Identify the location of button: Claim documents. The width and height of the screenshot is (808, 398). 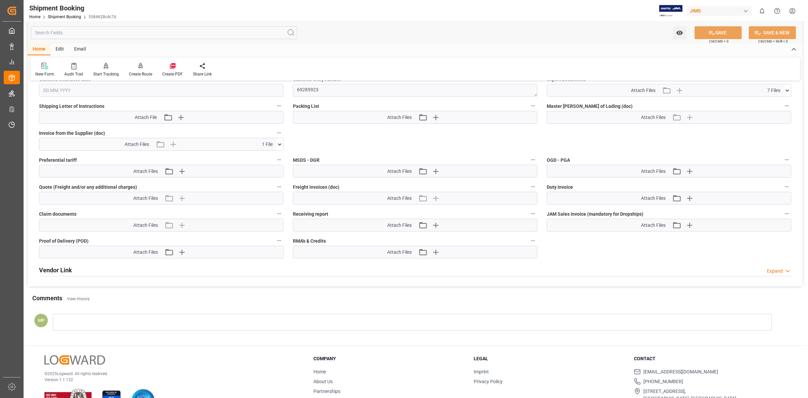
(279, 213).